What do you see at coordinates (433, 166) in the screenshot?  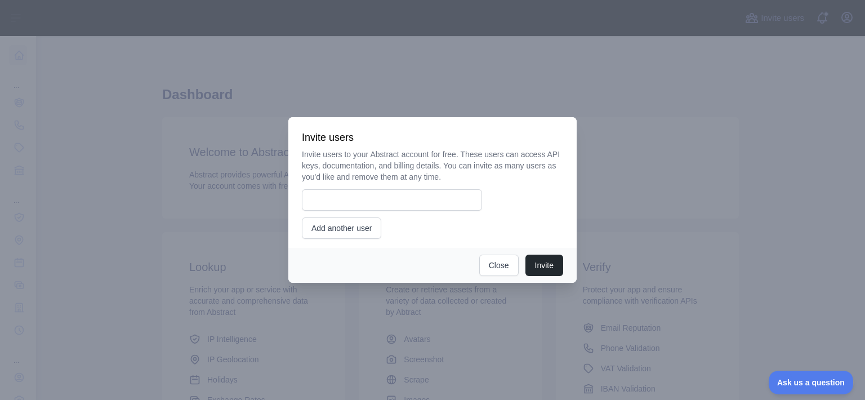 I see `p: Invite users to your Abstract account for free. These users can access API keys, documentation, a...` at bounding box center [433, 166].